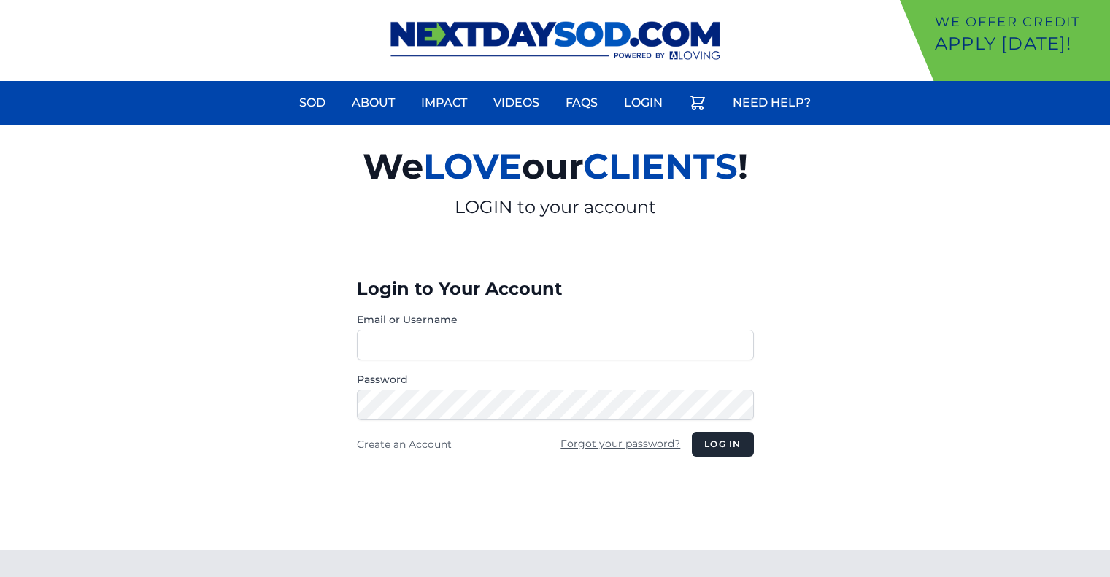 The height and width of the screenshot is (577, 1110). Describe the element at coordinates (643, 103) in the screenshot. I see `a: Login` at that location.